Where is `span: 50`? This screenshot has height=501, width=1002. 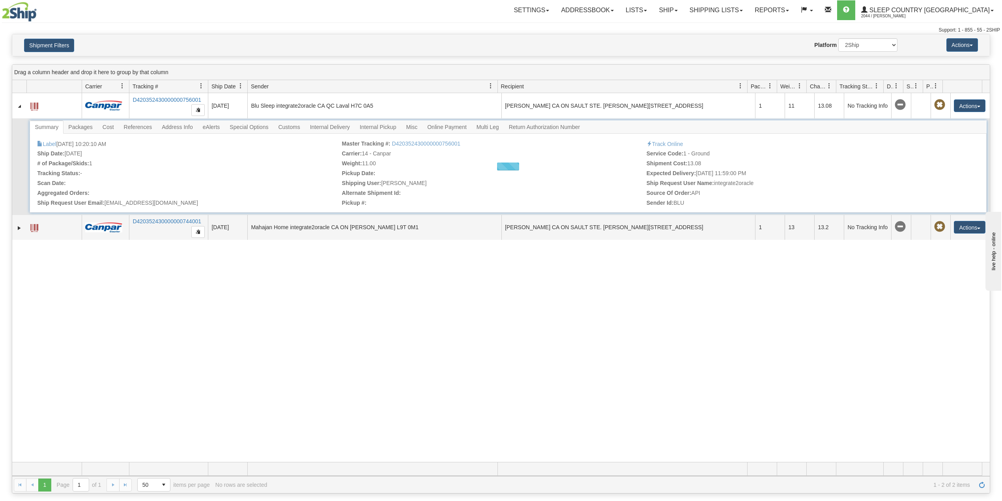 span: 50 is located at coordinates (148, 485).